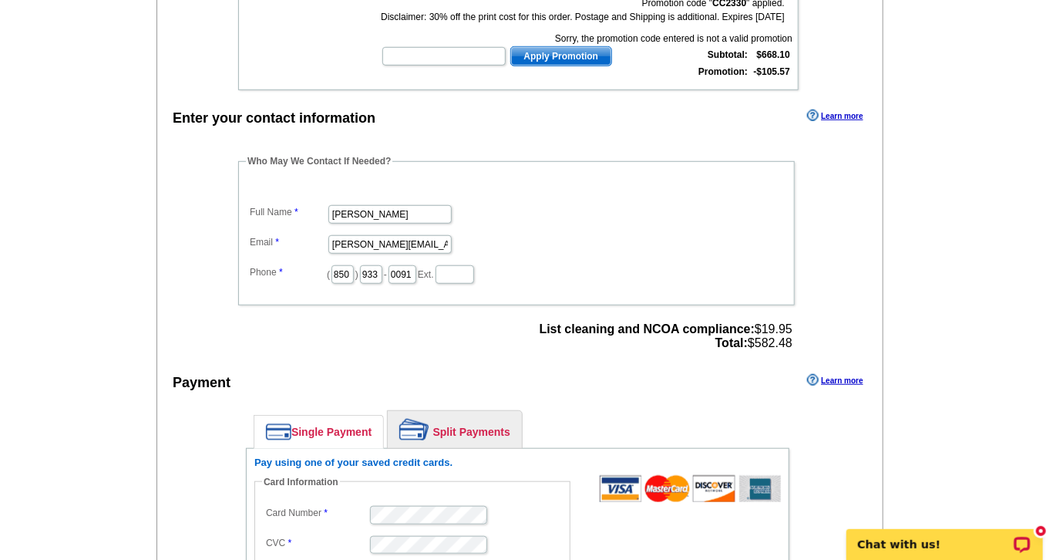  Describe the element at coordinates (723, 72) in the screenshot. I see `strong: Promotion:` at that location.